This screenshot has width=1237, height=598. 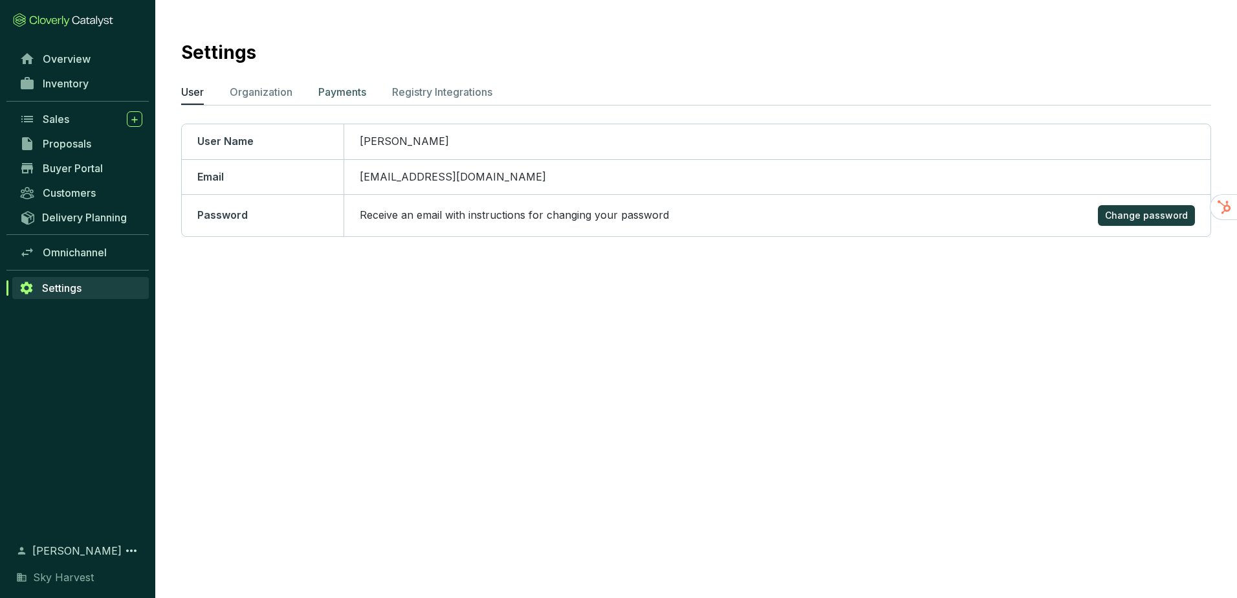 What do you see at coordinates (56, 119) in the screenshot?
I see `span: Sales` at bounding box center [56, 119].